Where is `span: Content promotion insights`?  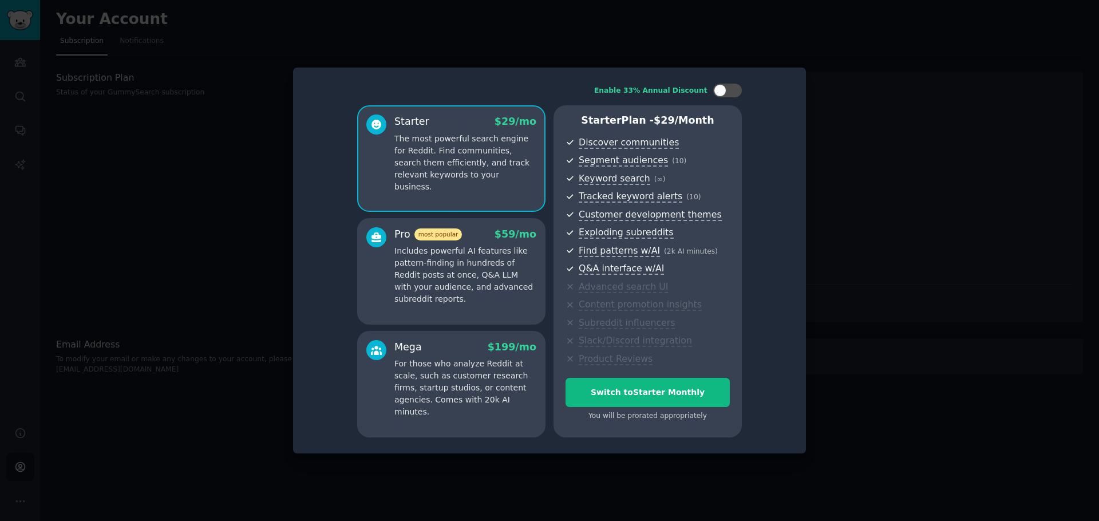
span: Content promotion insights is located at coordinates (640, 304).